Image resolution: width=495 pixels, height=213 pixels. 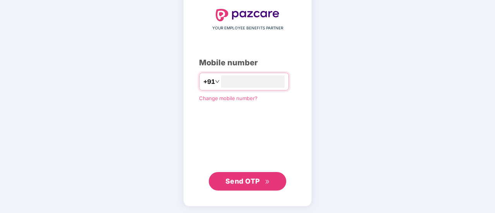 I want to click on div: Mobile number, so click(x=247, y=63).